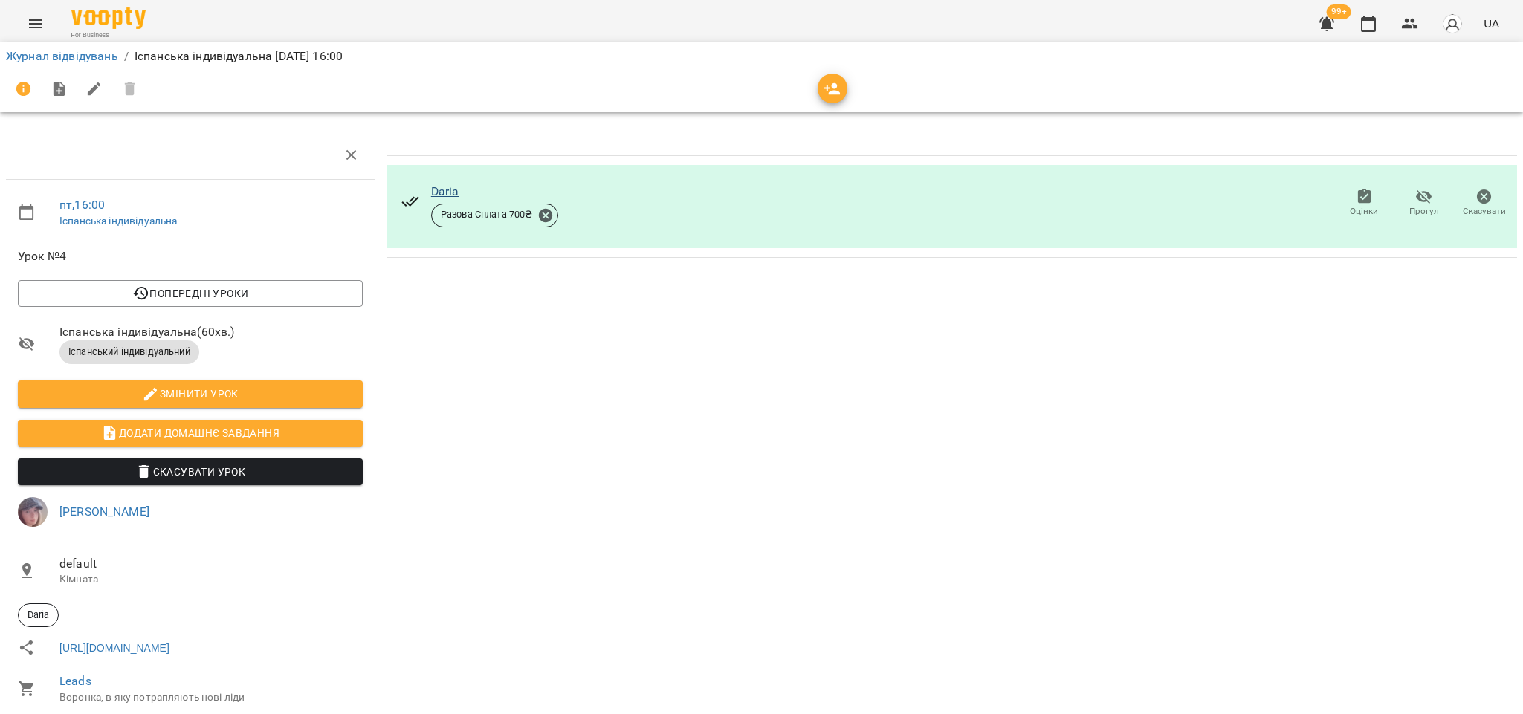  Describe the element at coordinates (129, 352) in the screenshot. I see `span: Іспанський індивідуальний` at that location.